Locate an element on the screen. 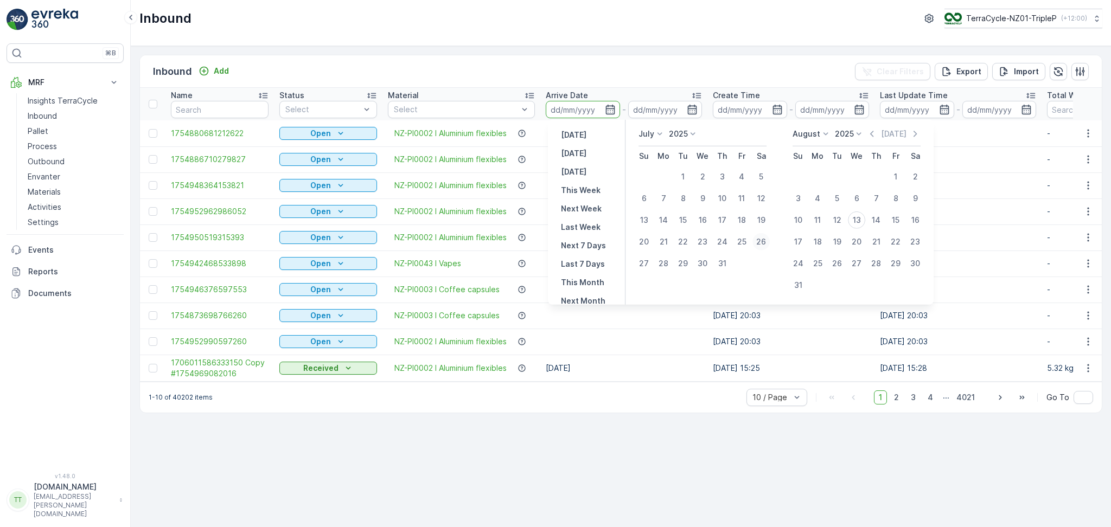  p: ( +12:00 ) is located at coordinates (1074, 18).